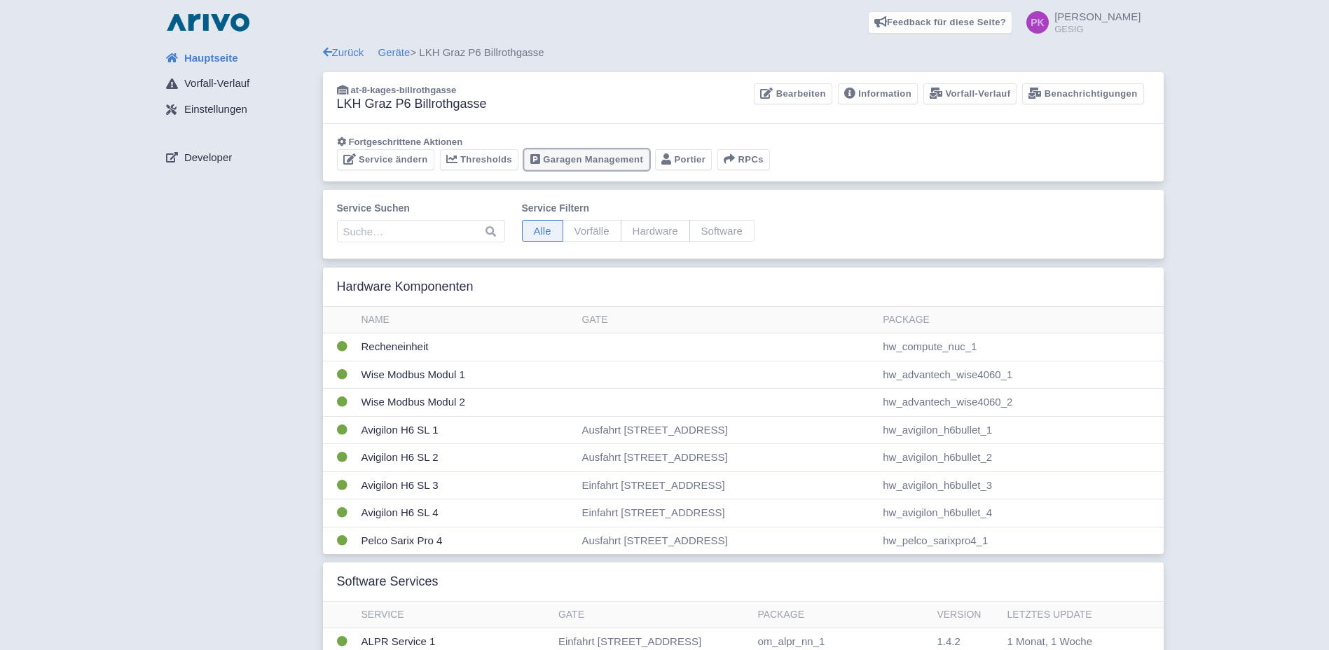  What do you see at coordinates (466, 375) in the screenshot?
I see `td: Wise Modbus Modul 1` at bounding box center [466, 375].